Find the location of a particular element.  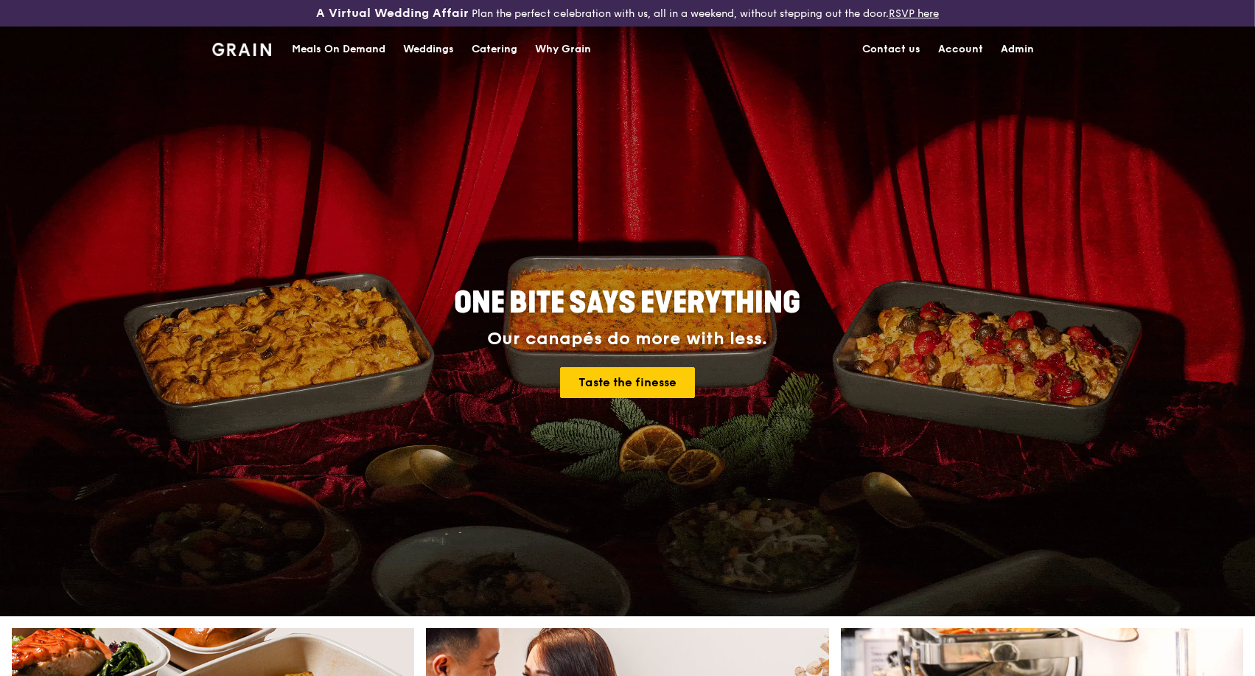

a: Admin is located at coordinates (1017, 49).